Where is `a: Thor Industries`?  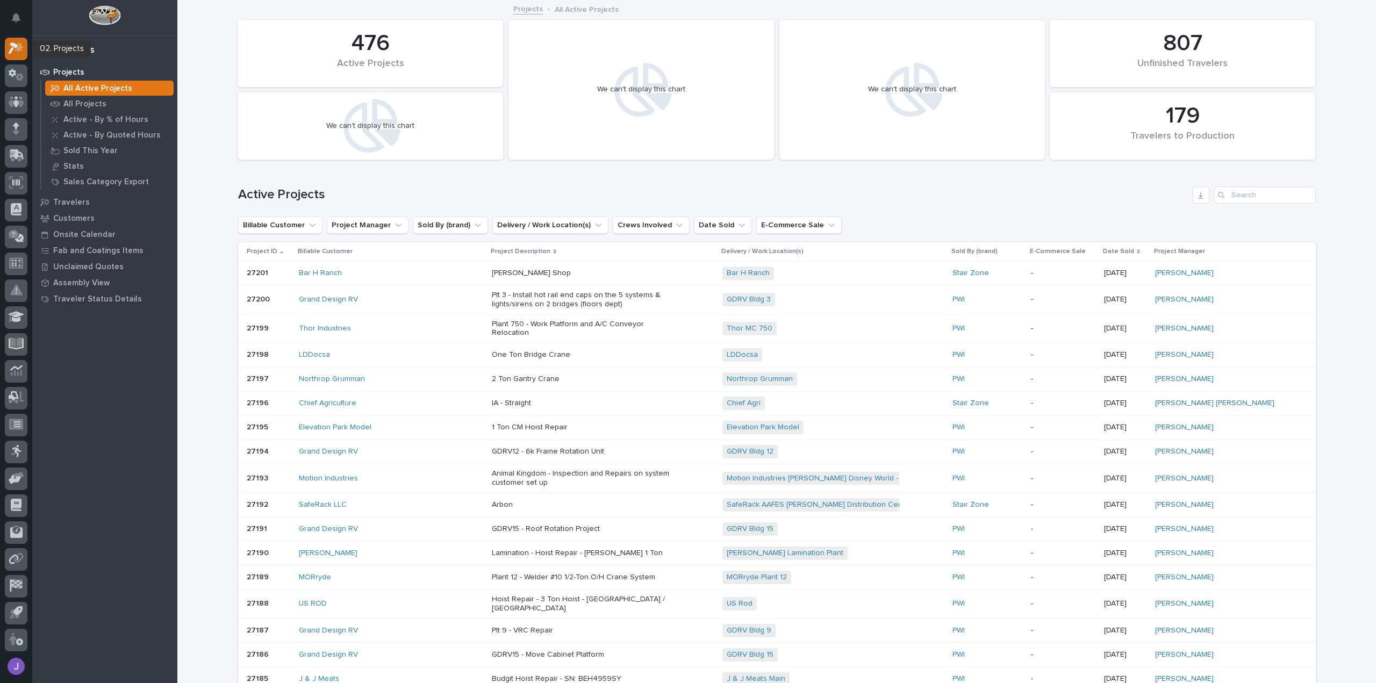 a: Thor Industries is located at coordinates (325, 329).